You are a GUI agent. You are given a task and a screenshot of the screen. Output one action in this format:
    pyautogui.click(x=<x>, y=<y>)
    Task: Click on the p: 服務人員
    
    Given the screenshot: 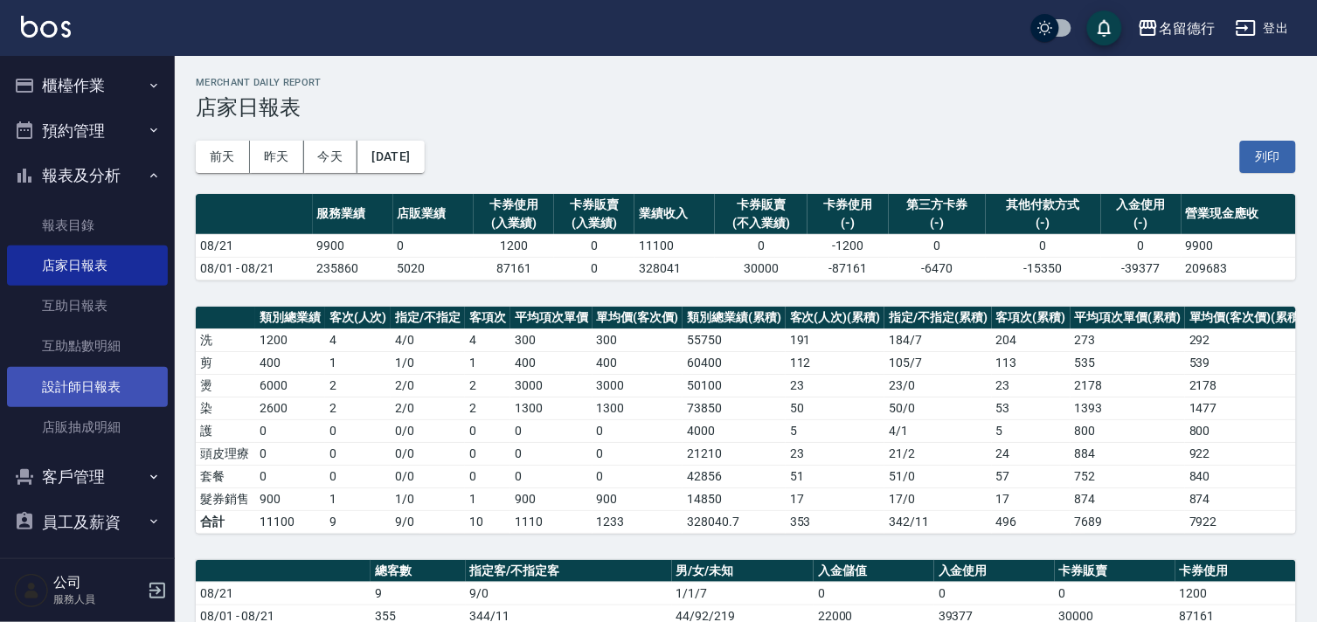 What is the action you would take?
    pyautogui.click(x=98, y=600)
    